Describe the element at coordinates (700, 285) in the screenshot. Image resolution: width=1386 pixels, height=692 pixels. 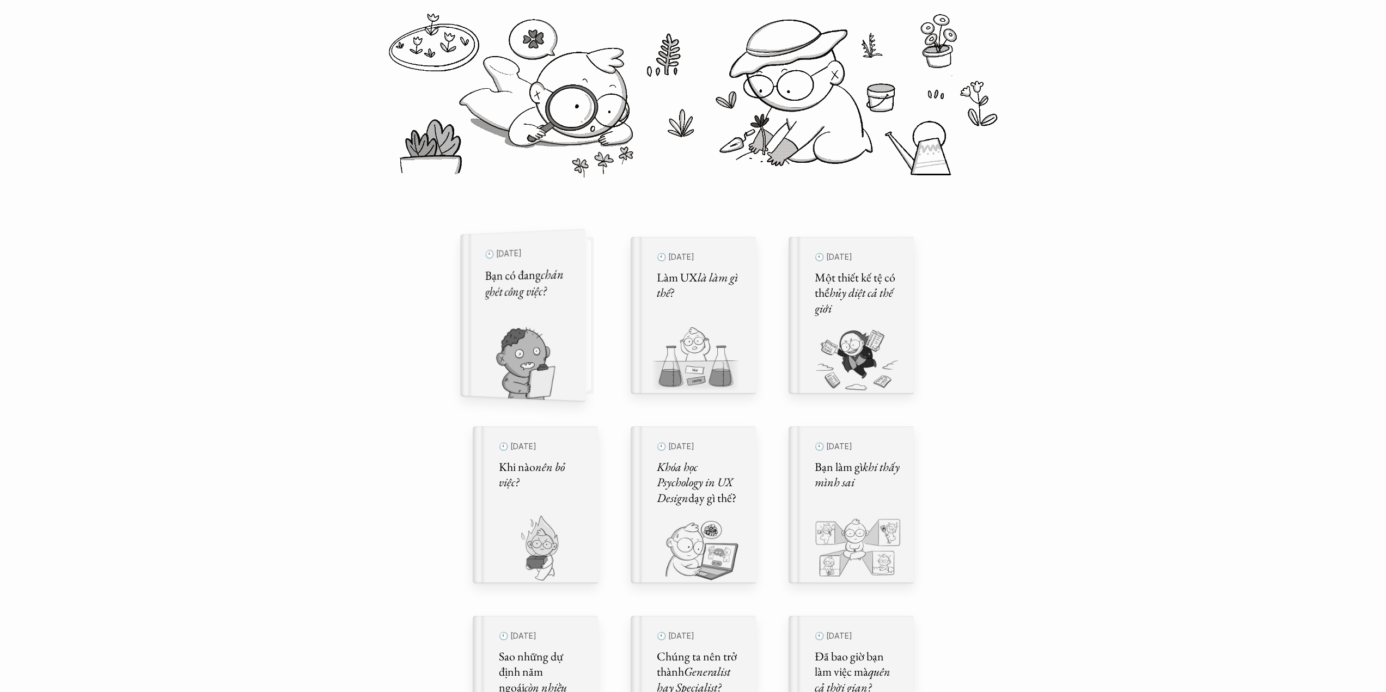
I see `h5: Làm UX` at that location.